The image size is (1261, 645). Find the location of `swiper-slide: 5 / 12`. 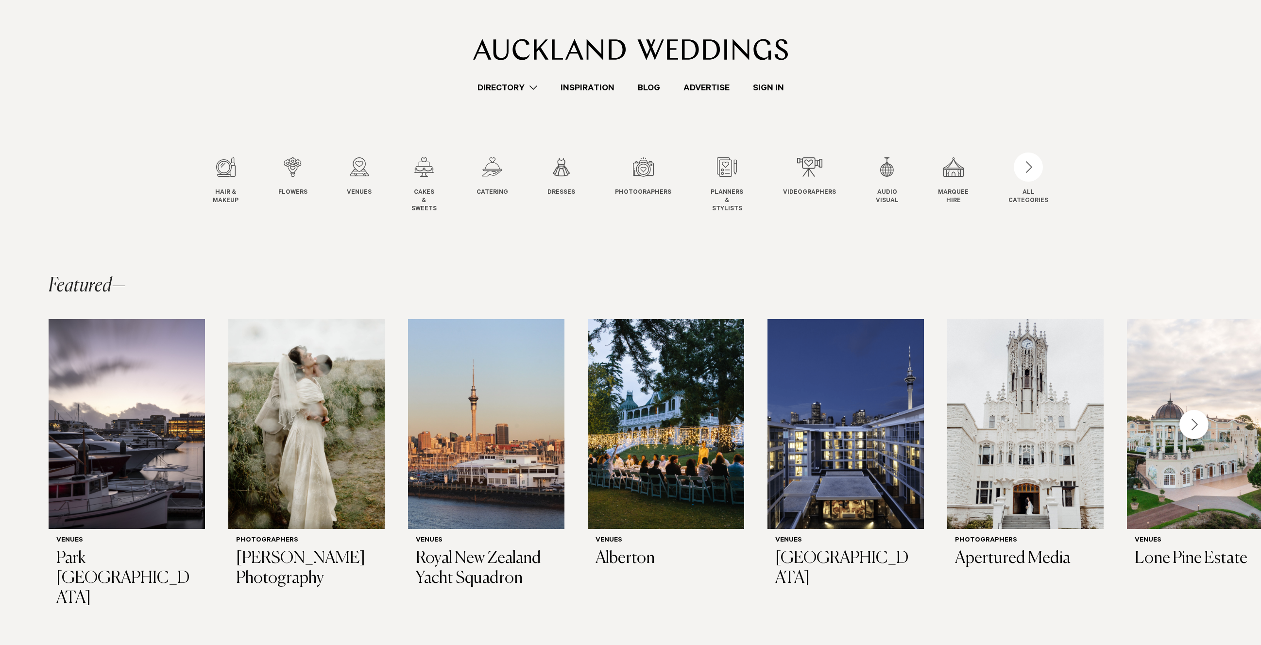

swiper-slide: 5 / 12 is located at coordinates (502, 185).